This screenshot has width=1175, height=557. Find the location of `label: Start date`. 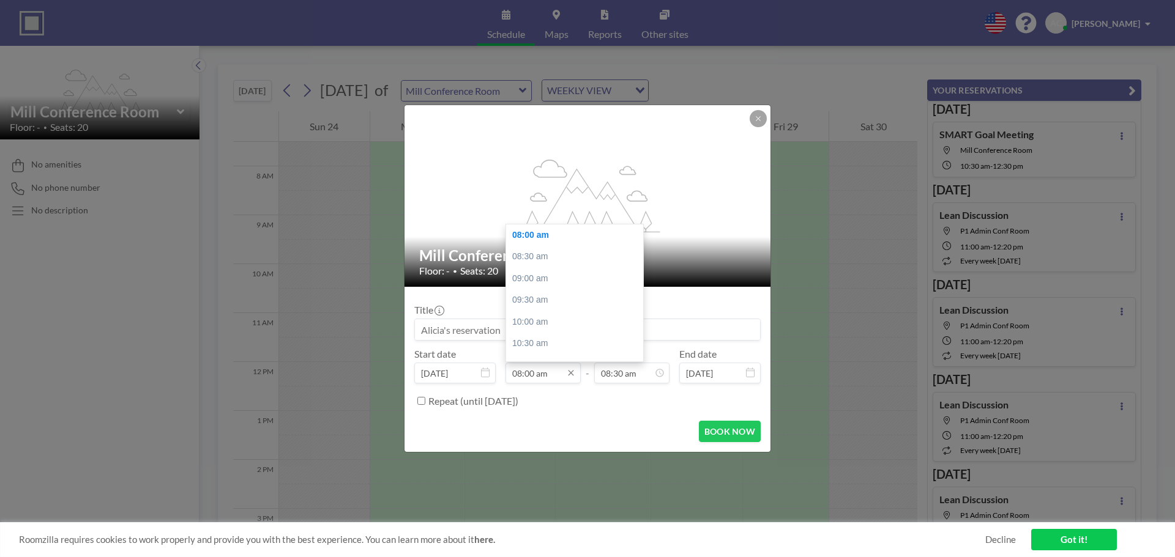

label: Start date is located at coordinates (435, 354).